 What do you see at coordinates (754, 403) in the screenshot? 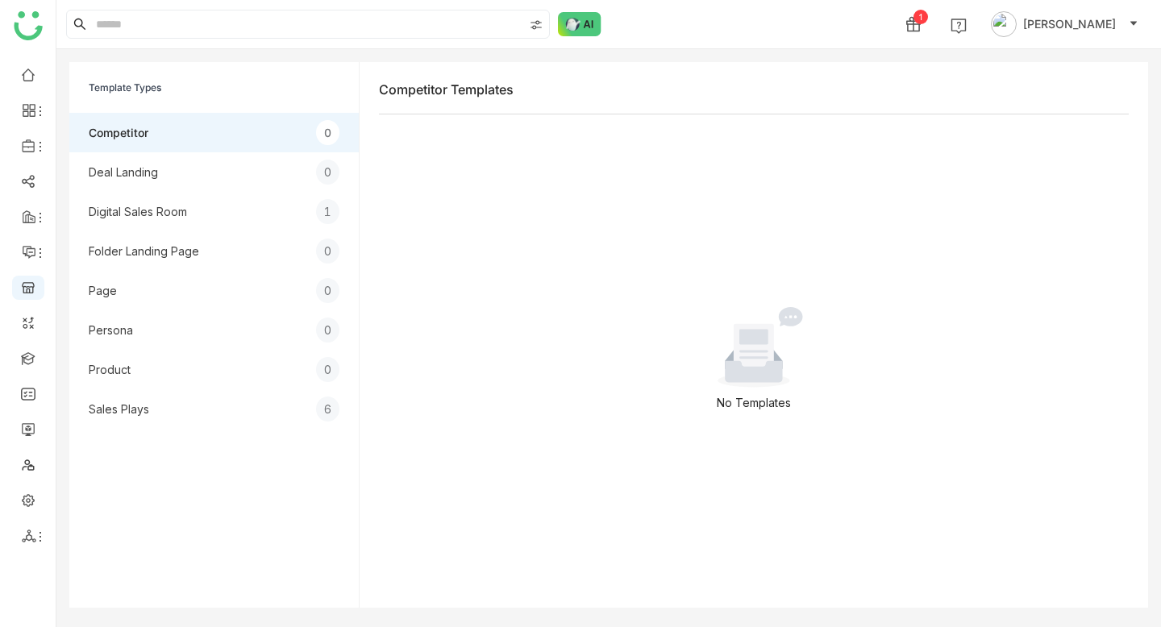
I see `p: No Templates` at bounding box center [754, 403].